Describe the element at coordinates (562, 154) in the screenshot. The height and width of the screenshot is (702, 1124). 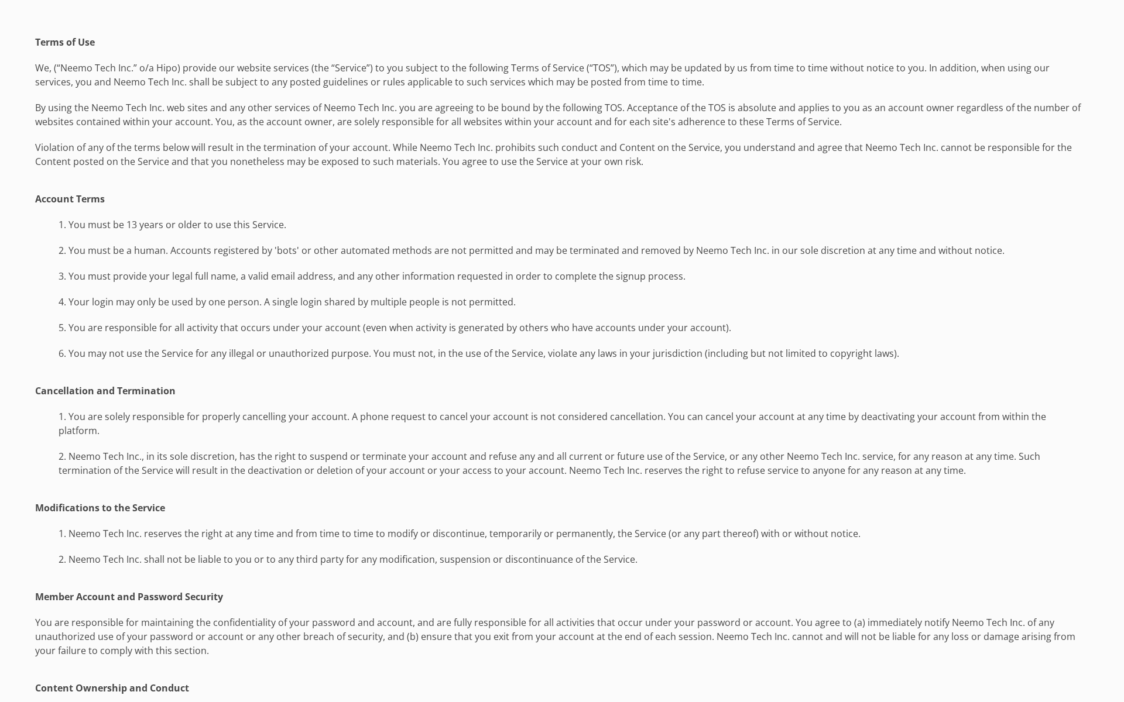
I see `p: Violation of any of the terms below will result in the termination of your account. While Neemo T...` at that location.